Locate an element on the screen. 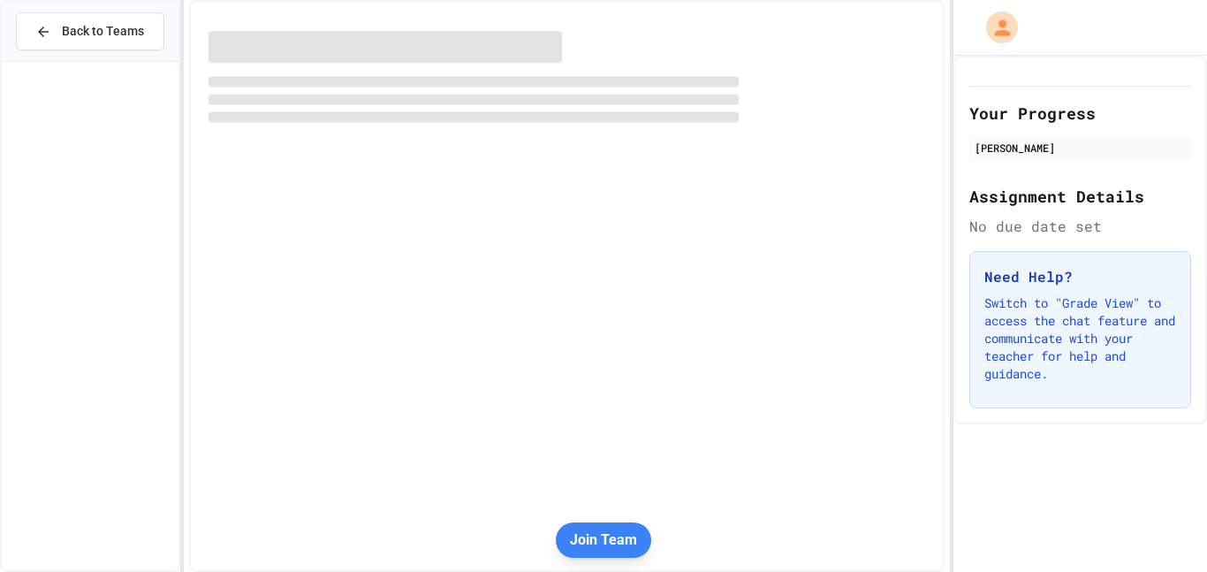 The height and width of the screenshot is (572, 1207). div: No due date set is located at coordinates (1080, 226).